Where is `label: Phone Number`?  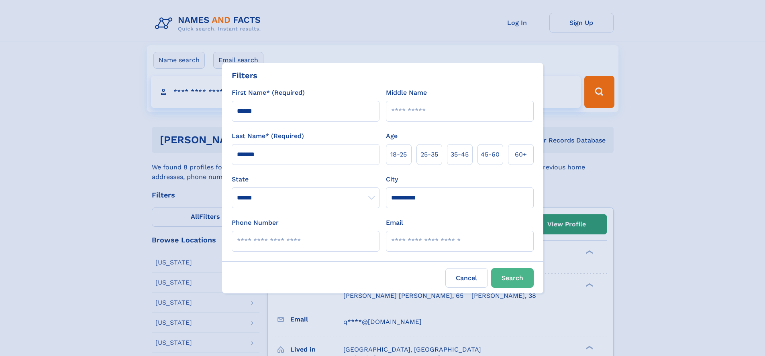 label: Phone Number is located at coordinates (255, 223).